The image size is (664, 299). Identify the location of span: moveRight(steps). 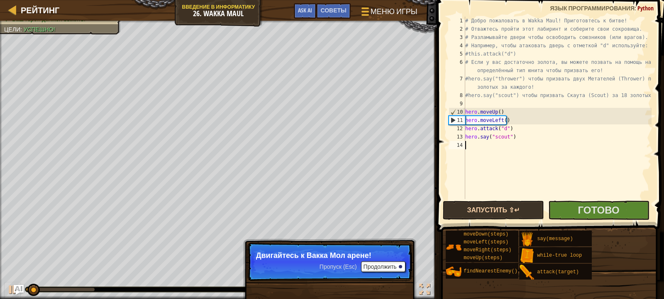
(487, 250).